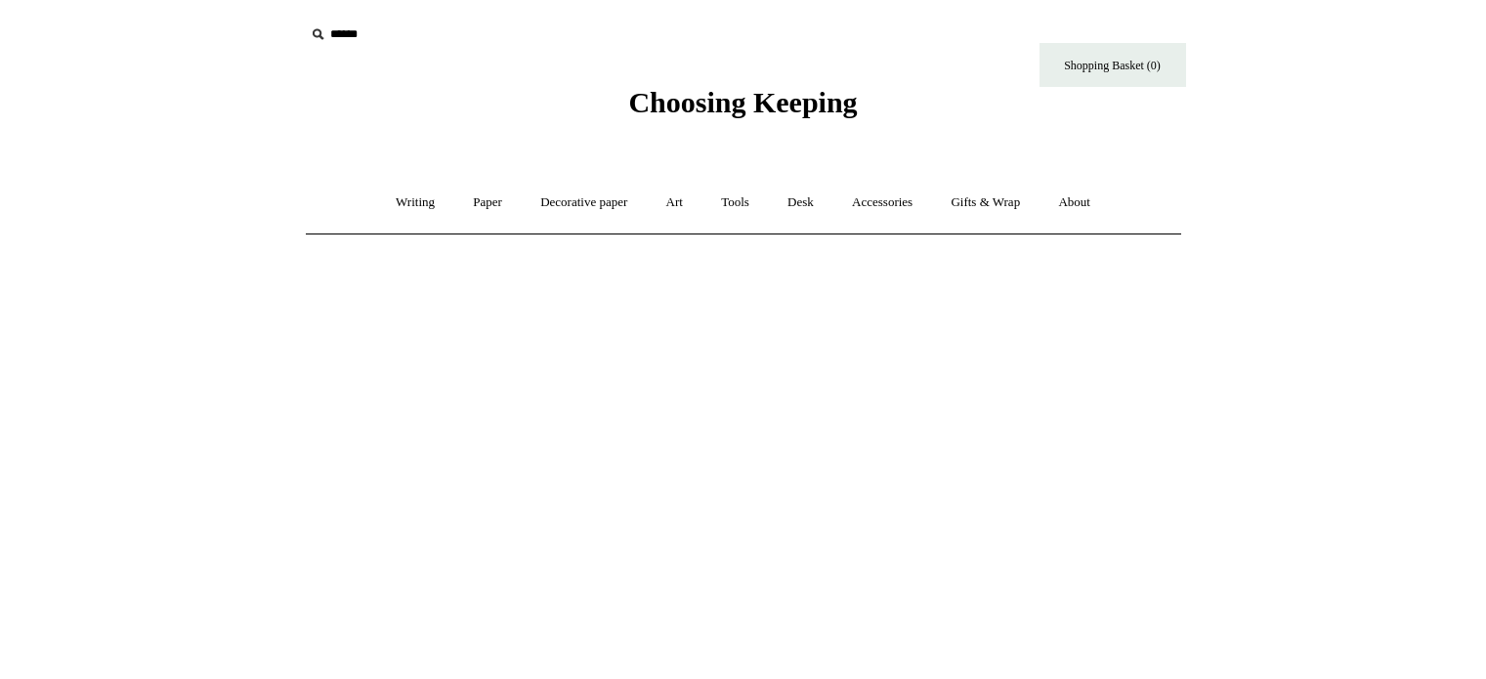 This screenshot has height=679, width=1486. Describe the element at coordinates (882, 202) in the screenshot. I see `a: Accessories` at that location.